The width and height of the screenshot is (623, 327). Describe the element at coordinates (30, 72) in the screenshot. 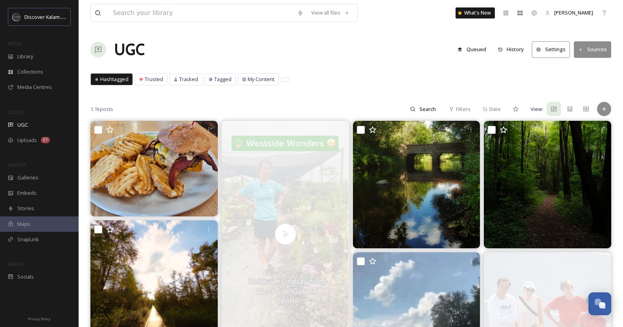

I see `span: Collections` at that location.